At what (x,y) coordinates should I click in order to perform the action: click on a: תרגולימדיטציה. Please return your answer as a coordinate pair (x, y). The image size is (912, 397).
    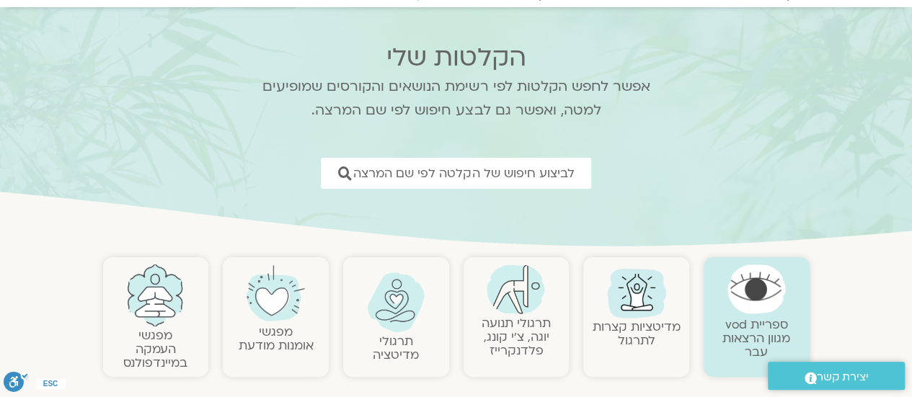
    Looking at the image, I should click on (396, 348).